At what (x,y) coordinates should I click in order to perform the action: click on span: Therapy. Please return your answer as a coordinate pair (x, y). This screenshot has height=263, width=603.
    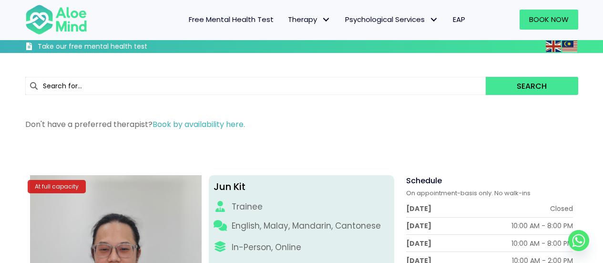
    Looking at the image, I should click on (309, 19).